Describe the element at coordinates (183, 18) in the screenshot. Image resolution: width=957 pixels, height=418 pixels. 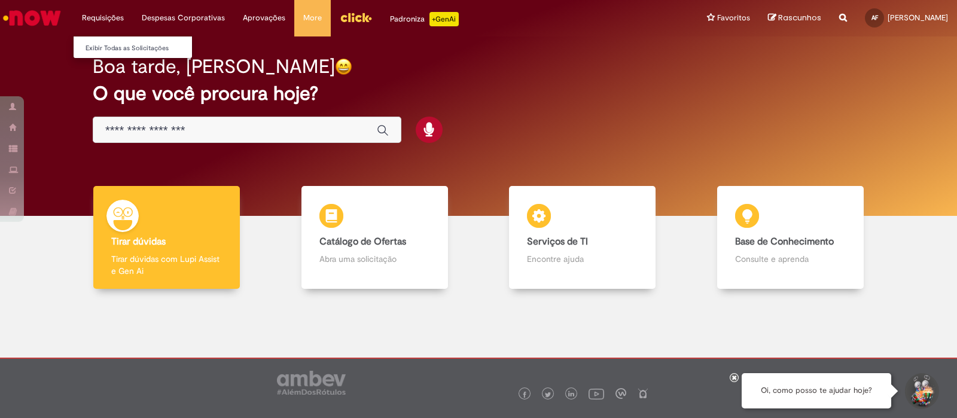
I see `span: Despesas Corporativas` at that location.